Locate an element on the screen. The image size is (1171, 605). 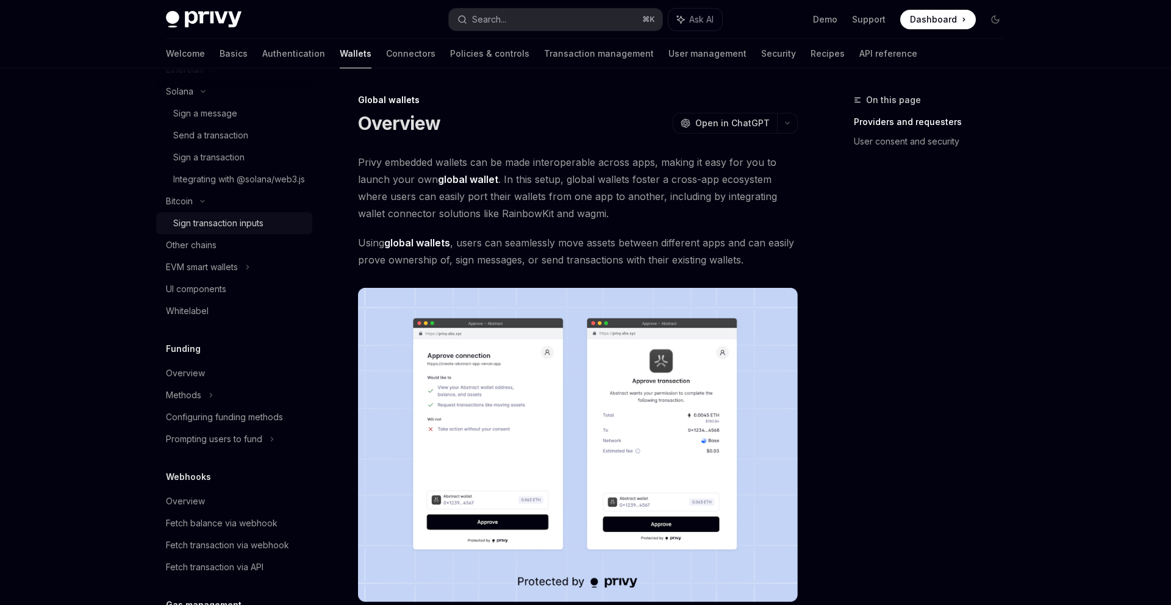
img: dark logo is located at coordinates (204, 20).